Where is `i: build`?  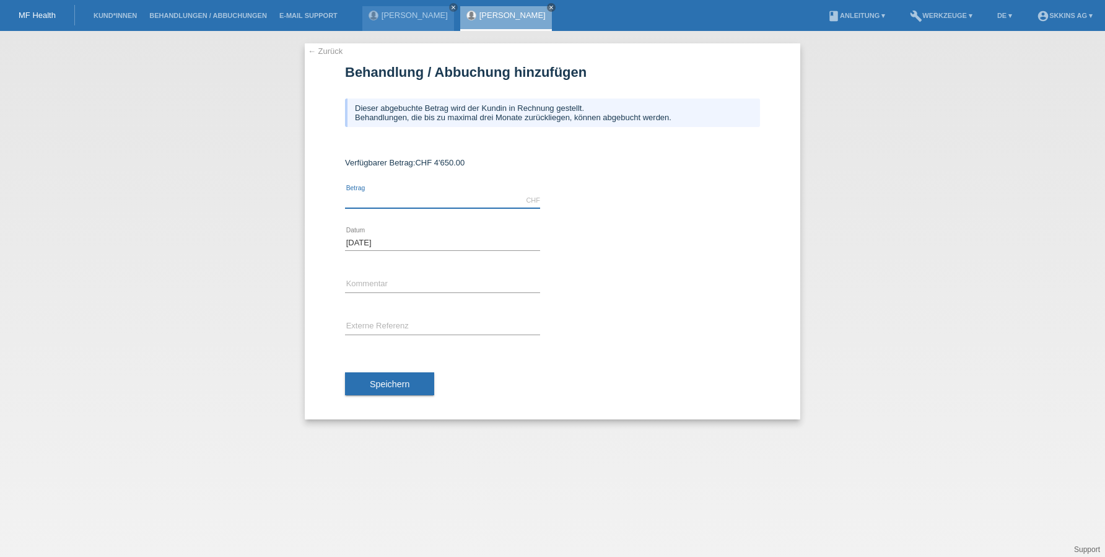 i: build is located at coordinates (916, 16).